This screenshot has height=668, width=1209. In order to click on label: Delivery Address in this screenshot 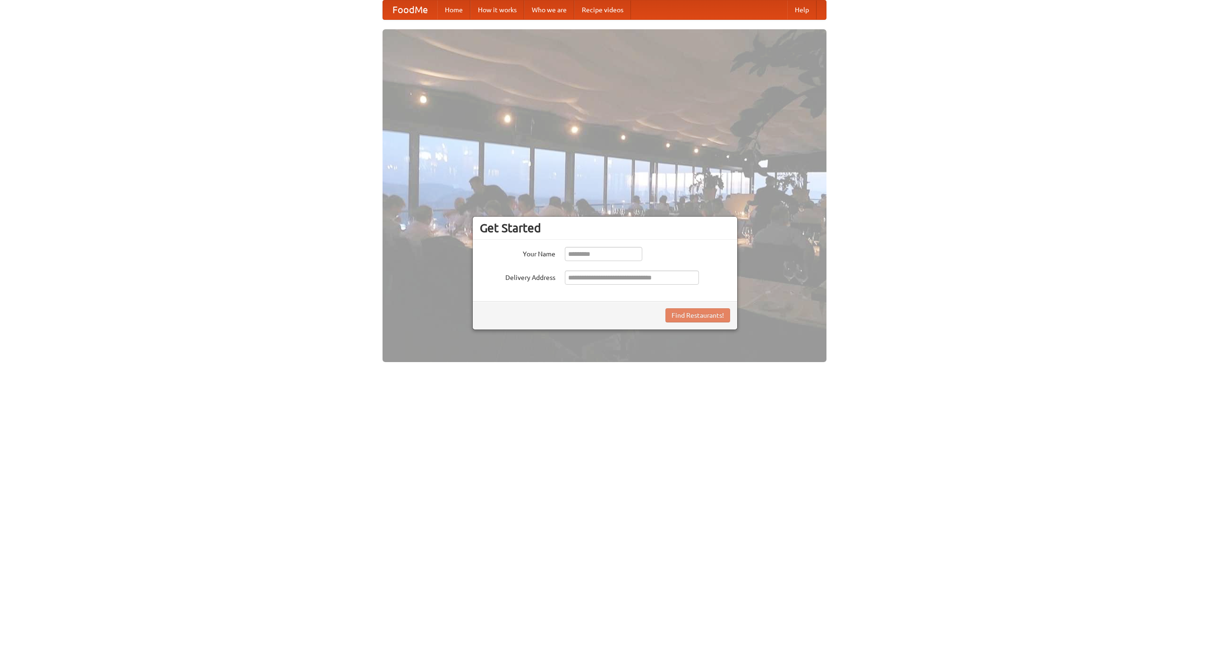, I will do `click(518, 276)`.